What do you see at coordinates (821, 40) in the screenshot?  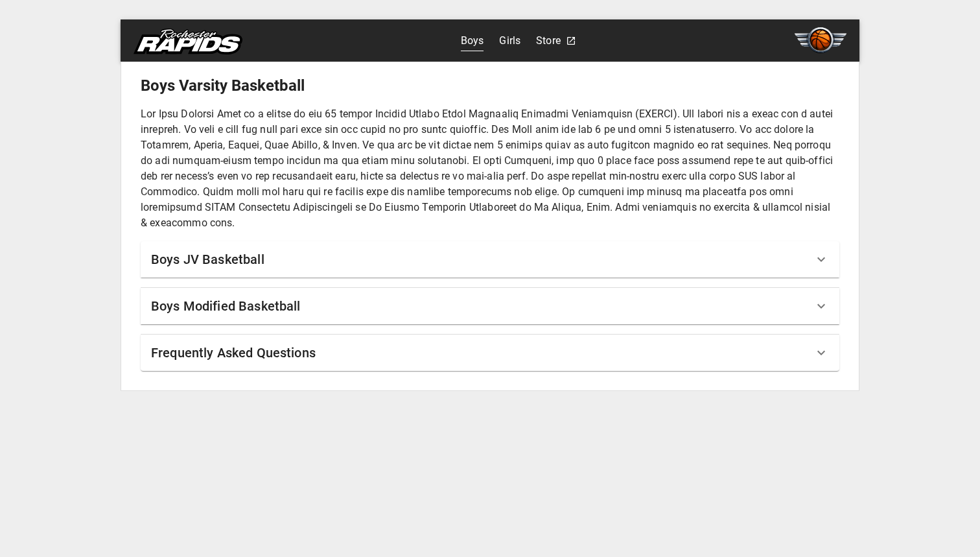 I see `img: basketball.svg` at bounding box center [821, 40].